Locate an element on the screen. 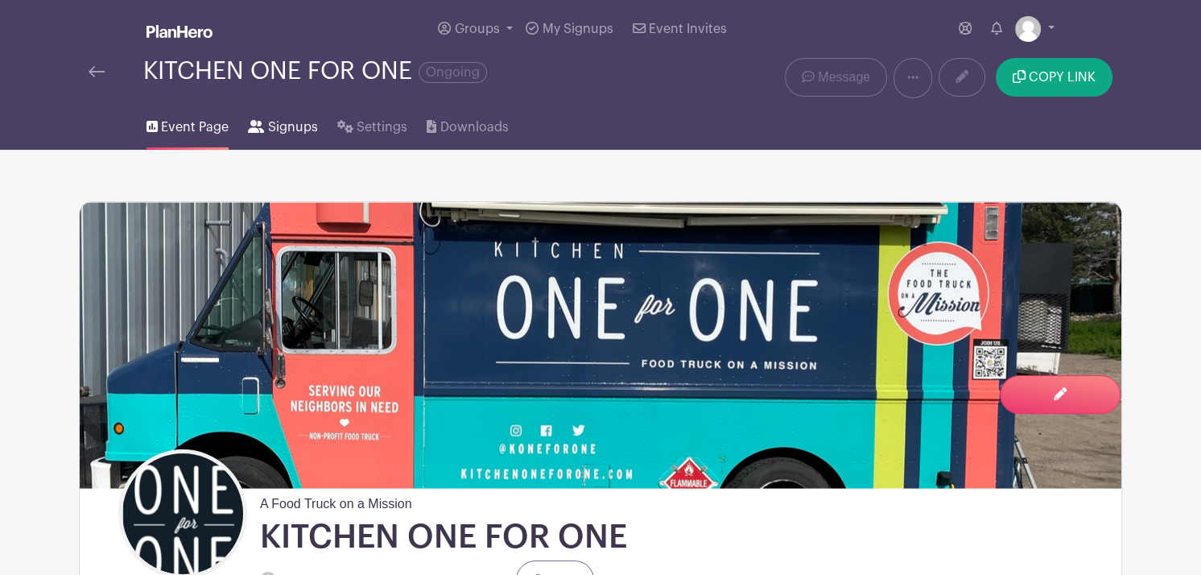  span: Signups is located at coordinates (293, 127).